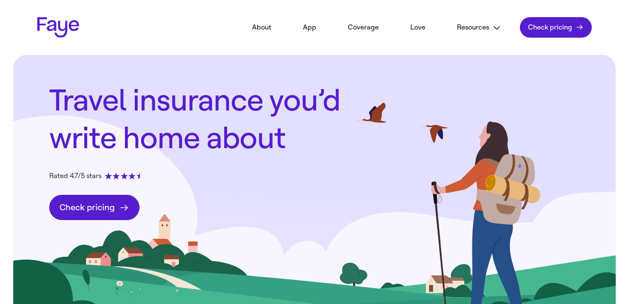  Describe the element at coordinates (479, 27) in the screenshot. I see `button: Resources` at that location.